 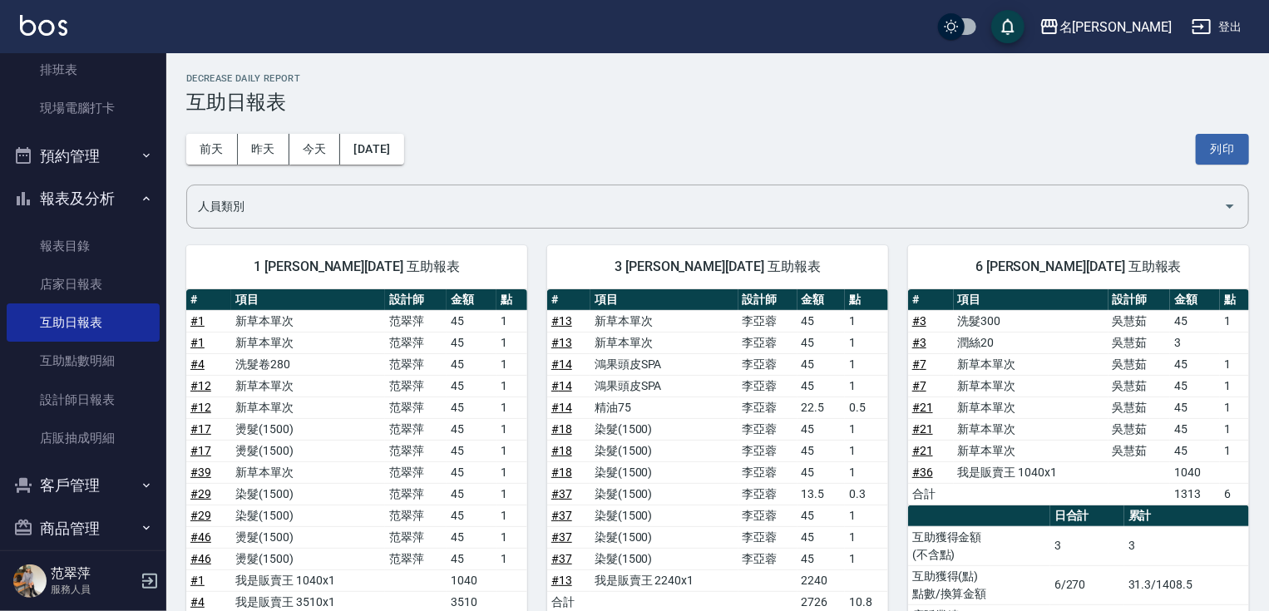 I want to click on td: 我是販賣王 2240x1, so click(x=665, y=581).